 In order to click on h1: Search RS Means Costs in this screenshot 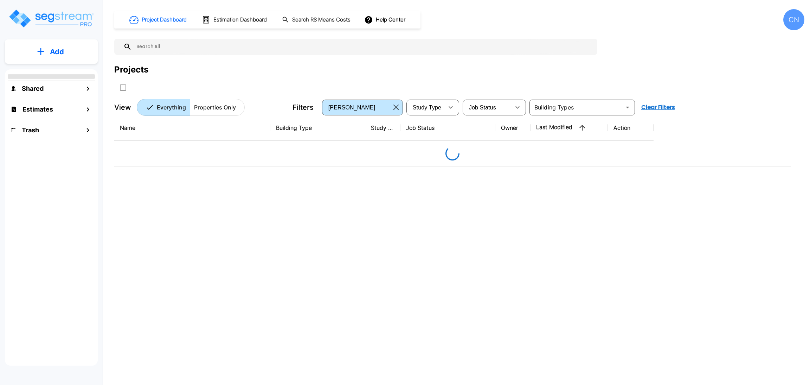, I will do `click(321, 20)`.